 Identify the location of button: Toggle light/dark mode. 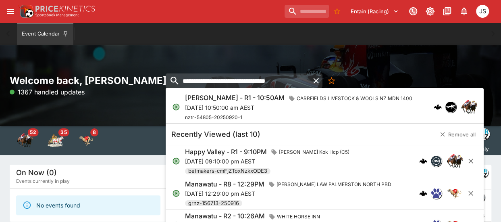
(430, 11).